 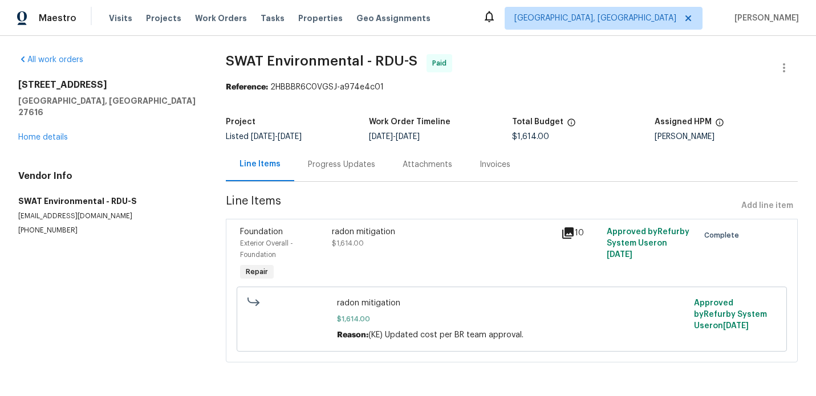 I want to click on h5: Project, so click(x=241, y=122).